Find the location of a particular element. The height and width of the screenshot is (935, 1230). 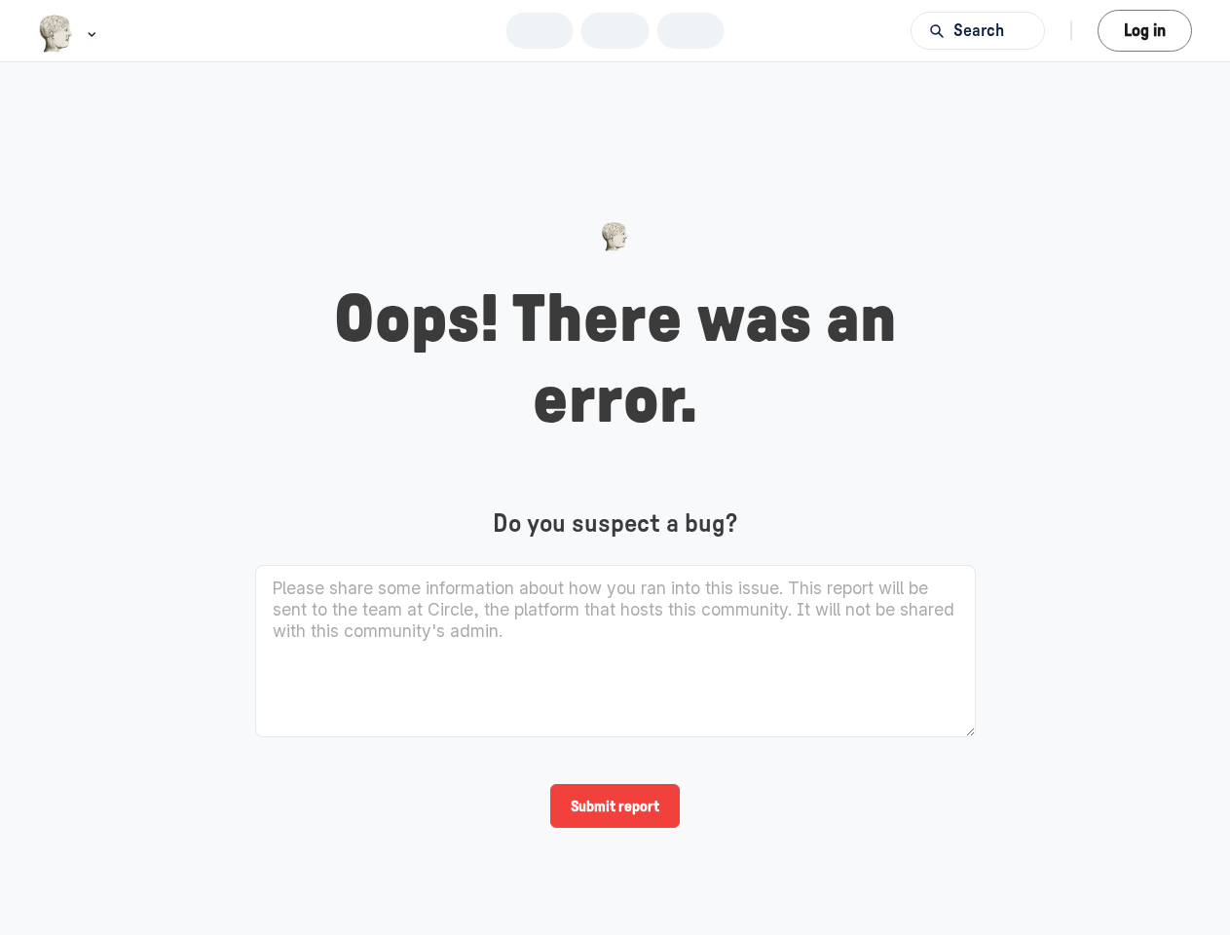

input: Submit report is located at coordinates (615, 806).